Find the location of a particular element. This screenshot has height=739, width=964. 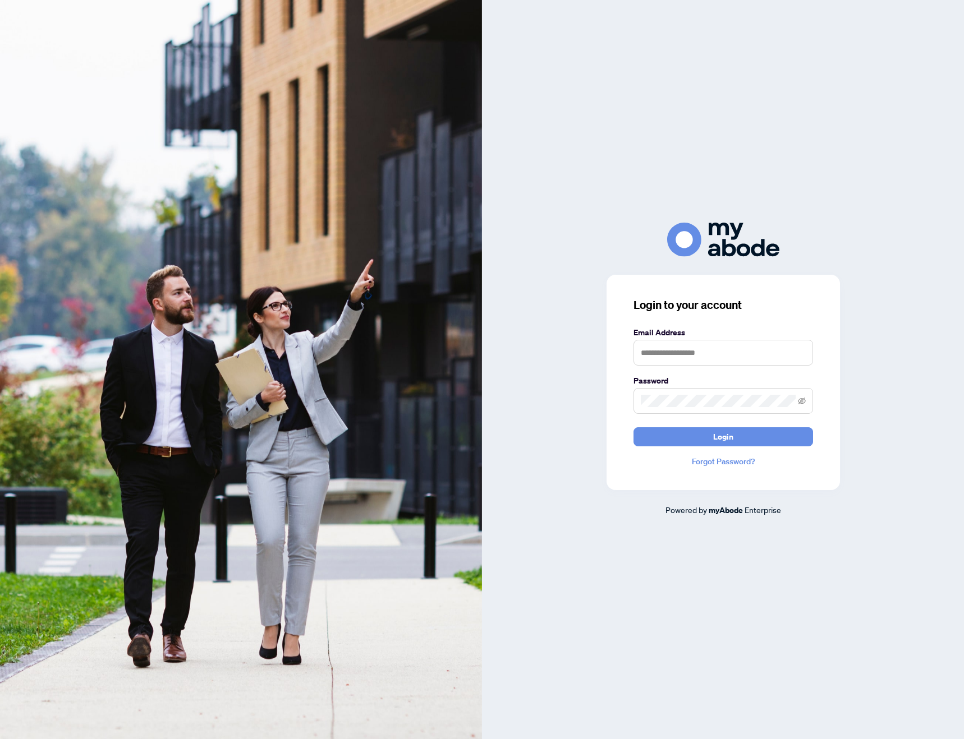

button: Login is located at coordinates (723, 437).